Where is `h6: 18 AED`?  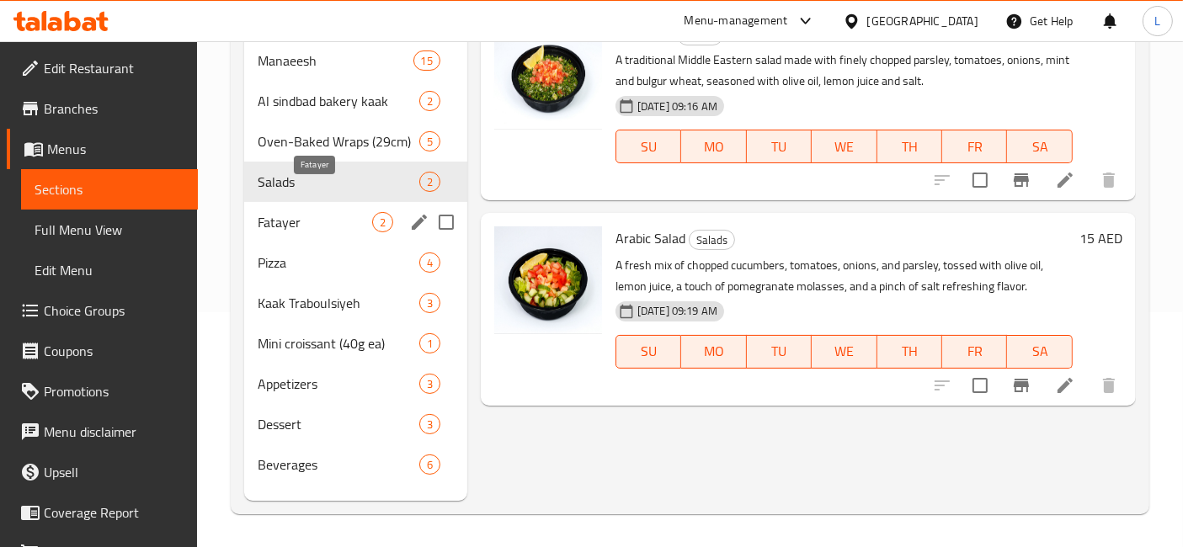
h6: 18 AED is located at coordinates (1100, 34).